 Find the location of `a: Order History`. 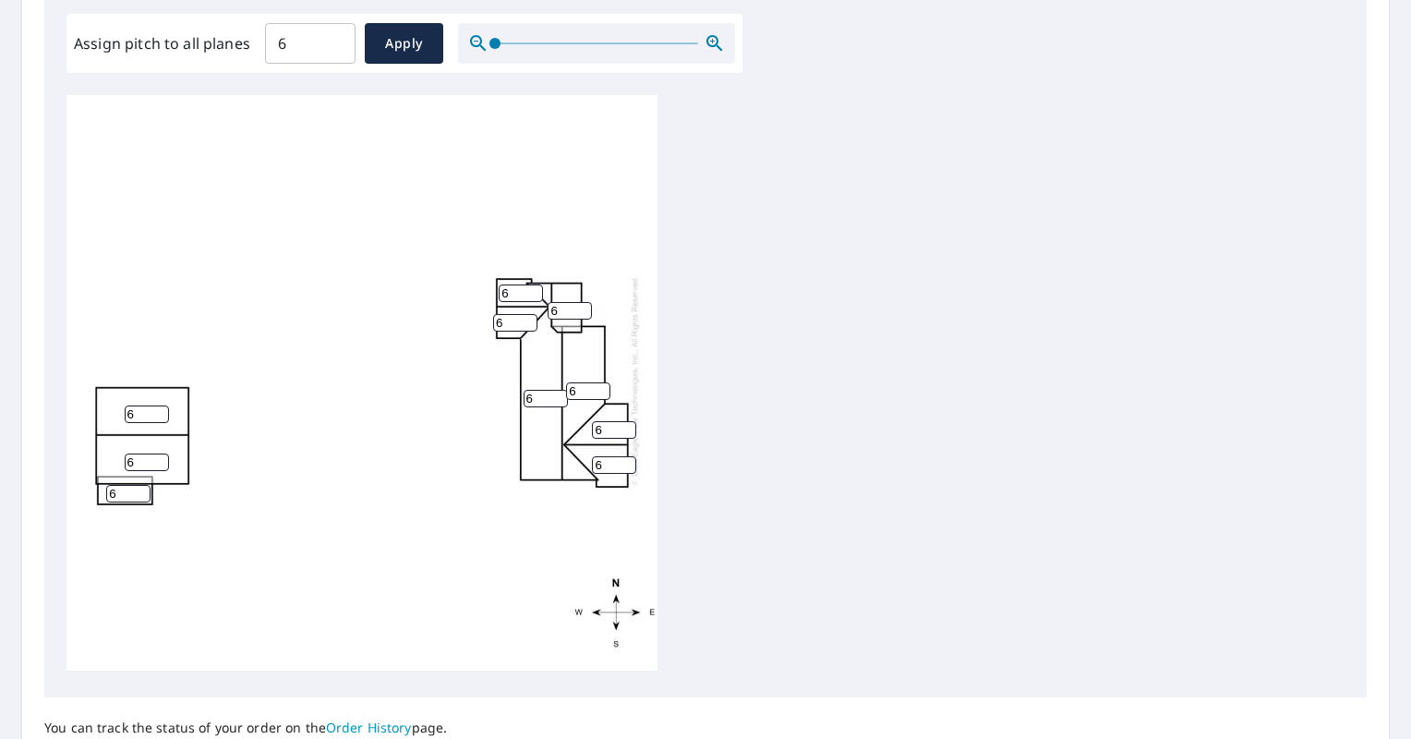

a: Order History is located at coordinates (369, 727).